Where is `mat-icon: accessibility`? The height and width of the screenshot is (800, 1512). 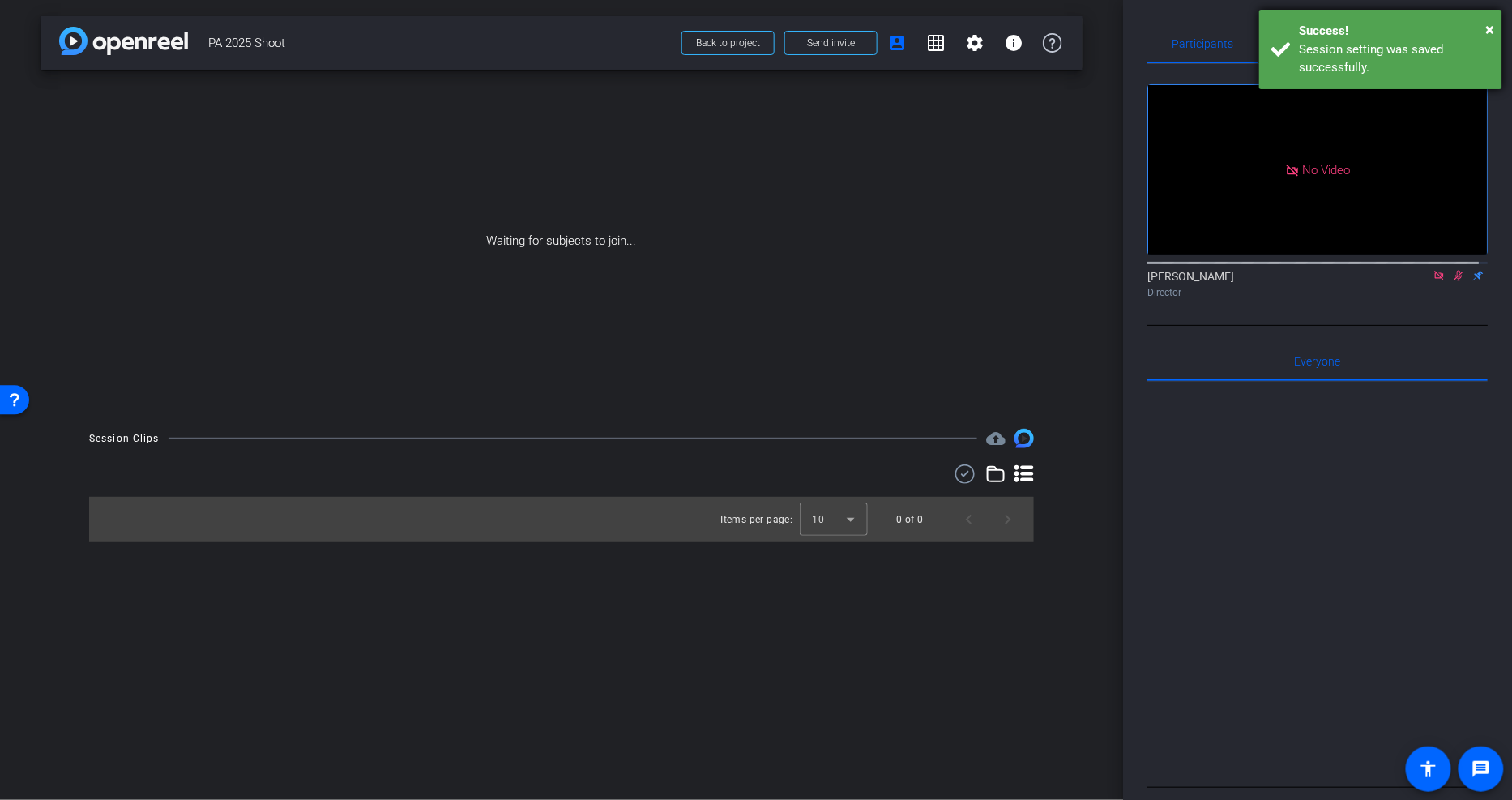 mat-icon: accessibility is located at coordinates (1429, 769).